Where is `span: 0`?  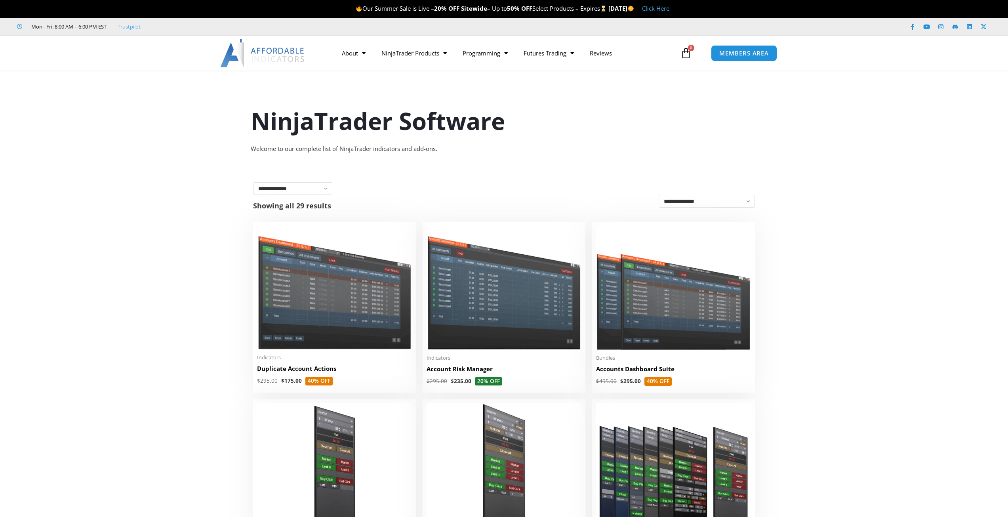
span: 0 is located at coordinates (691, 48).